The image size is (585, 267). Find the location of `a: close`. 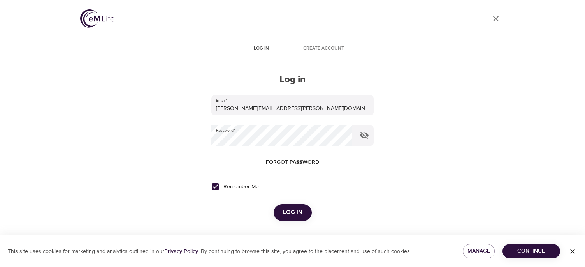

a: close is located at coordinates (496, 19).